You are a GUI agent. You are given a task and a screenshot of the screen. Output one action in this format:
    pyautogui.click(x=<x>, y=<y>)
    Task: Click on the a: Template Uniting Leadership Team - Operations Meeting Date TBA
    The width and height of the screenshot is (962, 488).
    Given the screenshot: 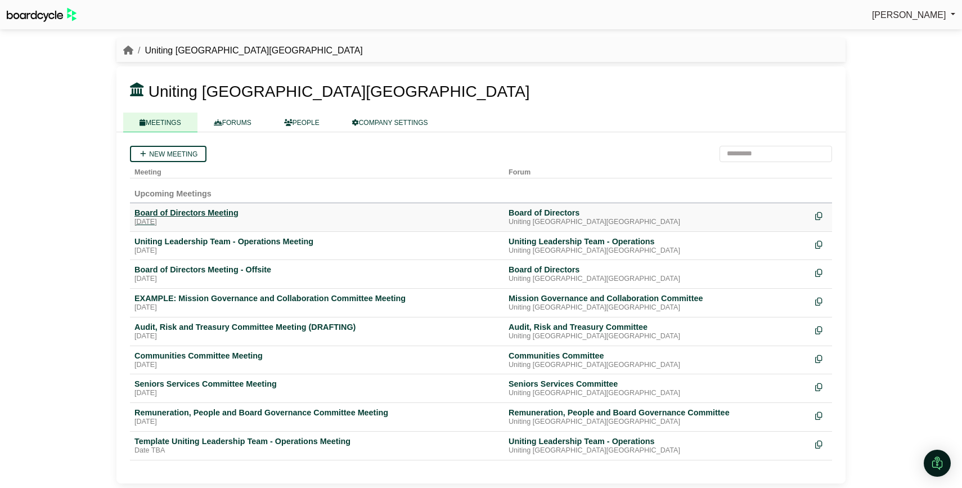 What is the action you would take?
    pyautogui.click(x=317, y=446)
    